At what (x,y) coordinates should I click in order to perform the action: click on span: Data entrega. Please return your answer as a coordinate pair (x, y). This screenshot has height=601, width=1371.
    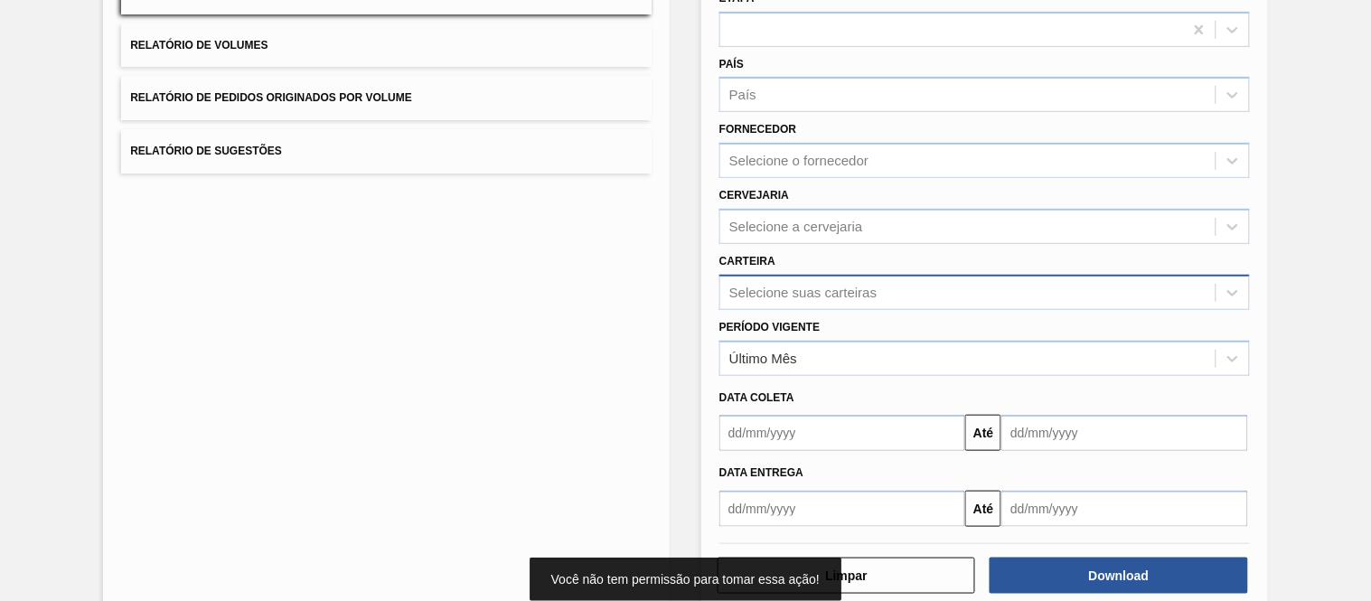
    Looking at the image, I should click on (761, 473).